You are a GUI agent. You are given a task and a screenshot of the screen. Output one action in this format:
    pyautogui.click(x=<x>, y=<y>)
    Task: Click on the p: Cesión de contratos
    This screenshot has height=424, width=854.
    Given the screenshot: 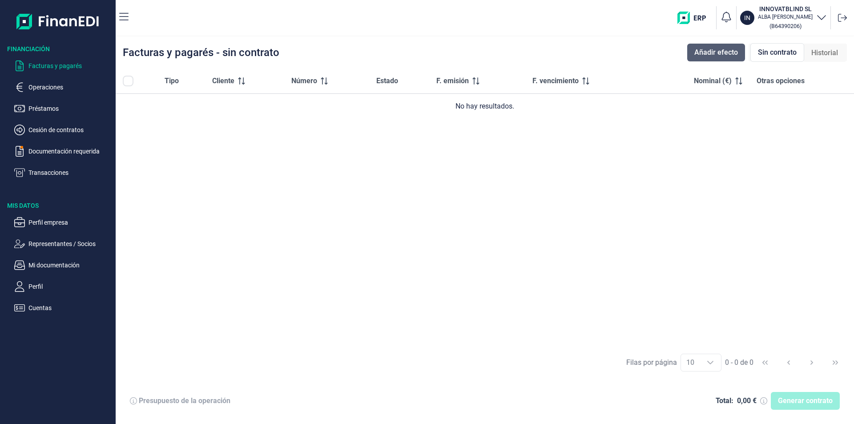 What is the action you would take?
    pyautogui.click(x=70, y=130)
    